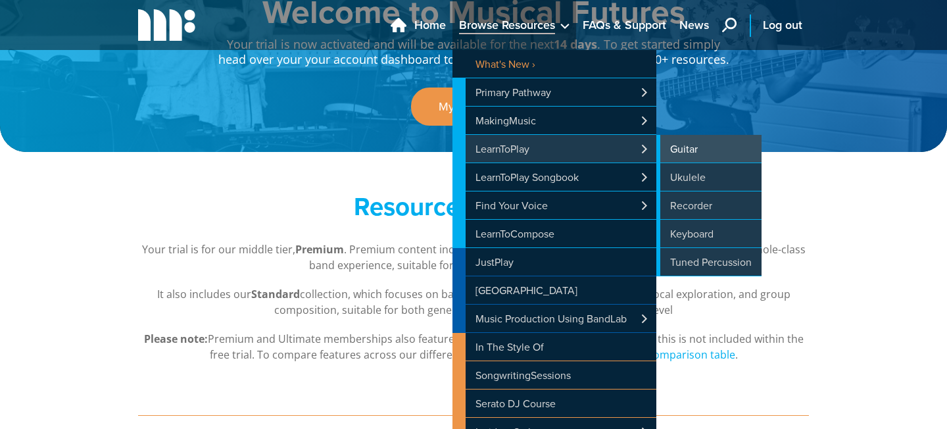  What do you see at coordinates (554, 375) in the screenshot?
I see `a: SongwritingSessions` at bounding box center [554, 375].